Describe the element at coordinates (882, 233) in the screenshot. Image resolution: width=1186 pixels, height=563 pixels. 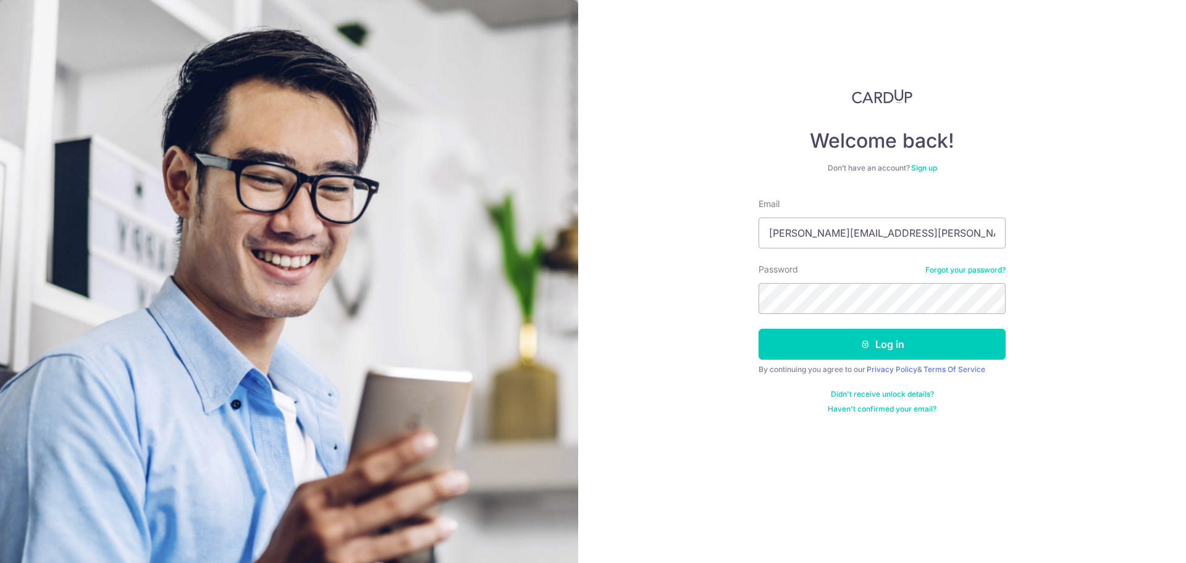
I see `input: Enter your Email` at that location.